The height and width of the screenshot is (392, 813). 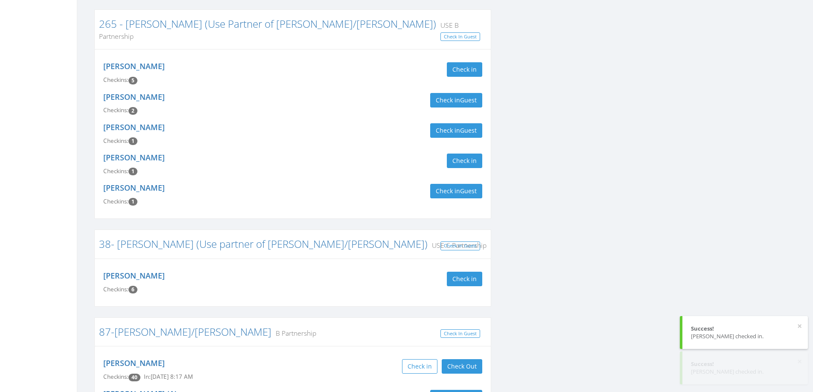 I want to click on small: B Partnership, so click(x=293, y=333).